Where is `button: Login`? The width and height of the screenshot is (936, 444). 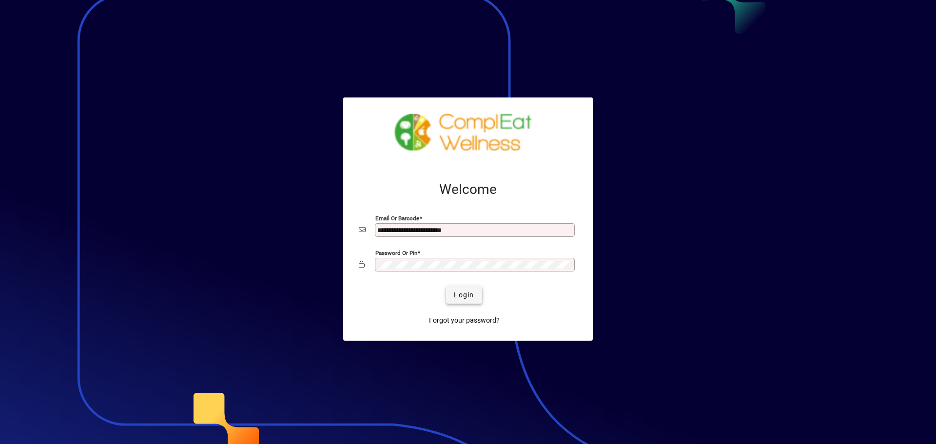
button: Login is located at coordinates (463, 295).